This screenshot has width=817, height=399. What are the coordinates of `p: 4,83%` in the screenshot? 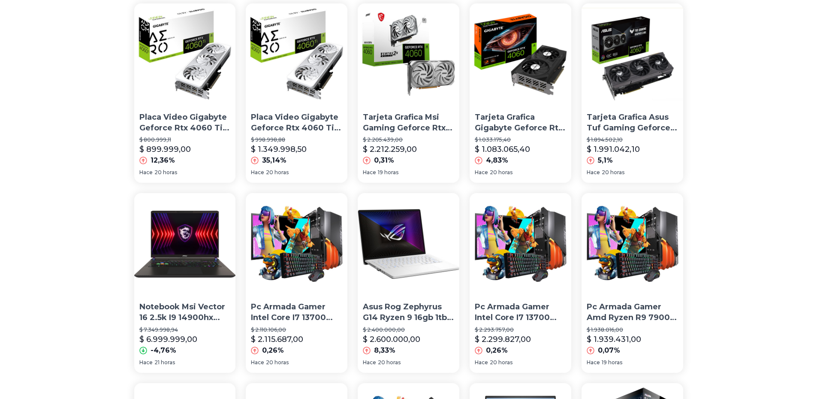 It's located at (497, 160).